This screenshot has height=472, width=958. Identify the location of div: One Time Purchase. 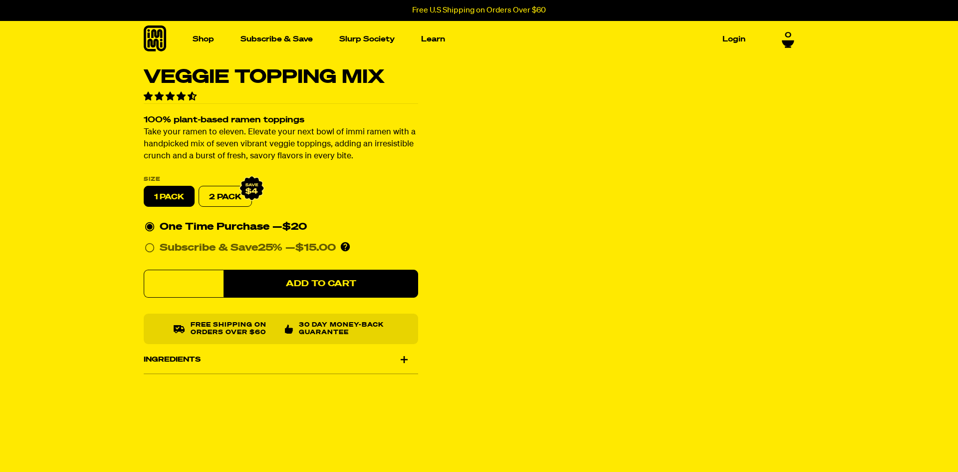
(281, 227).